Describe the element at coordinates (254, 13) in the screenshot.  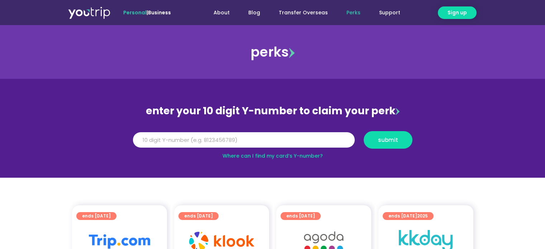
I see `a: Blog` at that location.